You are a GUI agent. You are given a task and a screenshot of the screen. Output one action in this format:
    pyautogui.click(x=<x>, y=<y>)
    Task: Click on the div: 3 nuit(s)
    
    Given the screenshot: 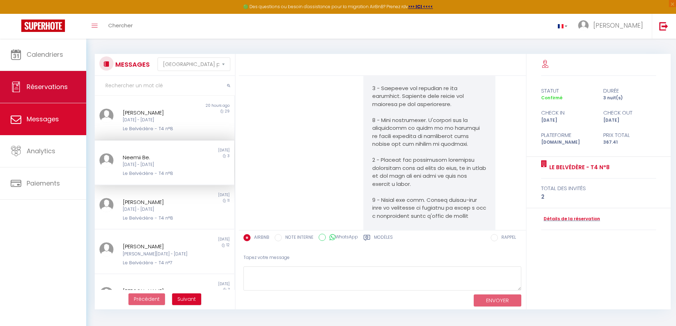 What is the action you would take?
    pyautogui.click(x=630, y=98)
    